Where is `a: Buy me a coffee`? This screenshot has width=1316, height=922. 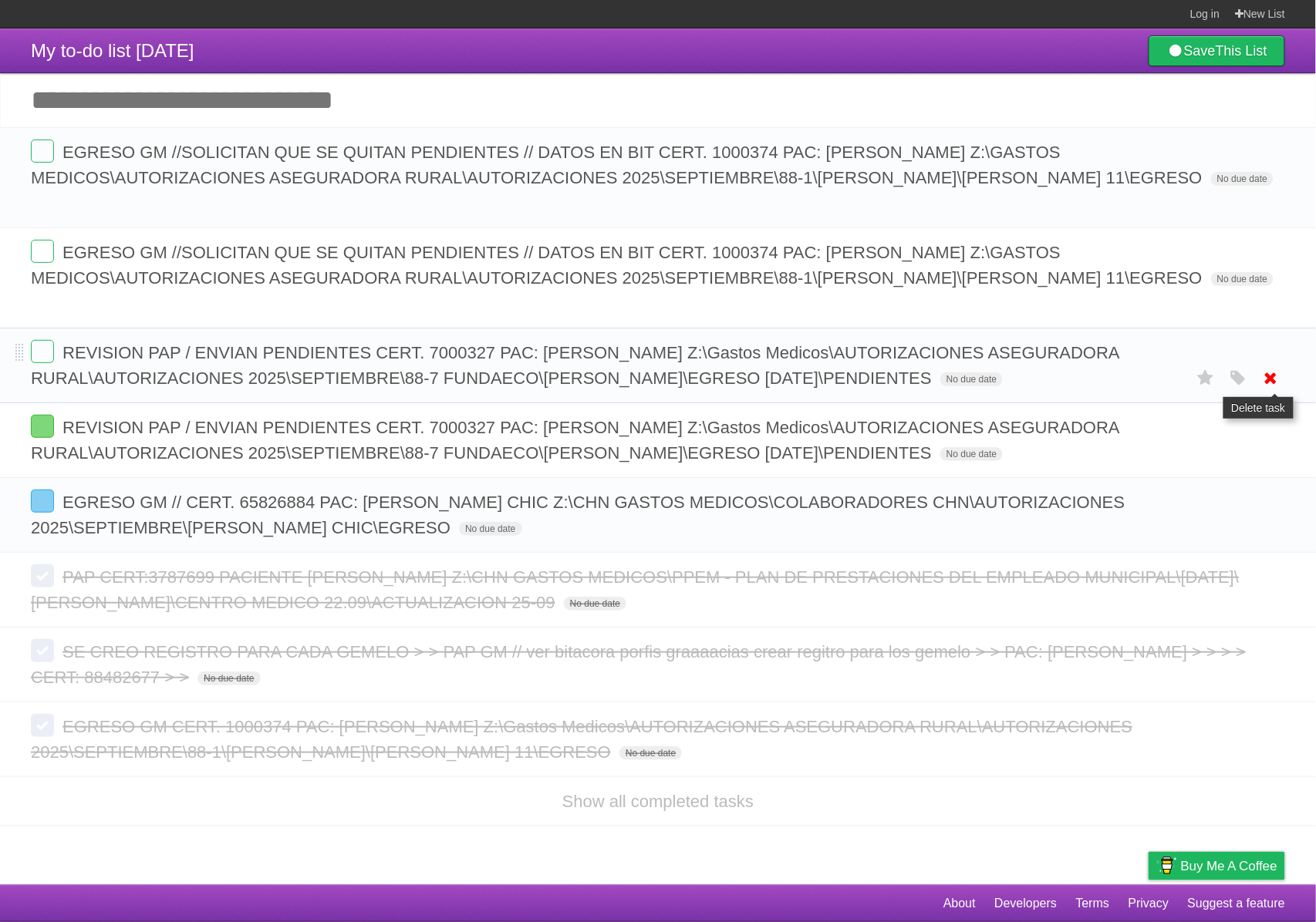 a: Buy me a coffee is located at coordinates (1216, 866).